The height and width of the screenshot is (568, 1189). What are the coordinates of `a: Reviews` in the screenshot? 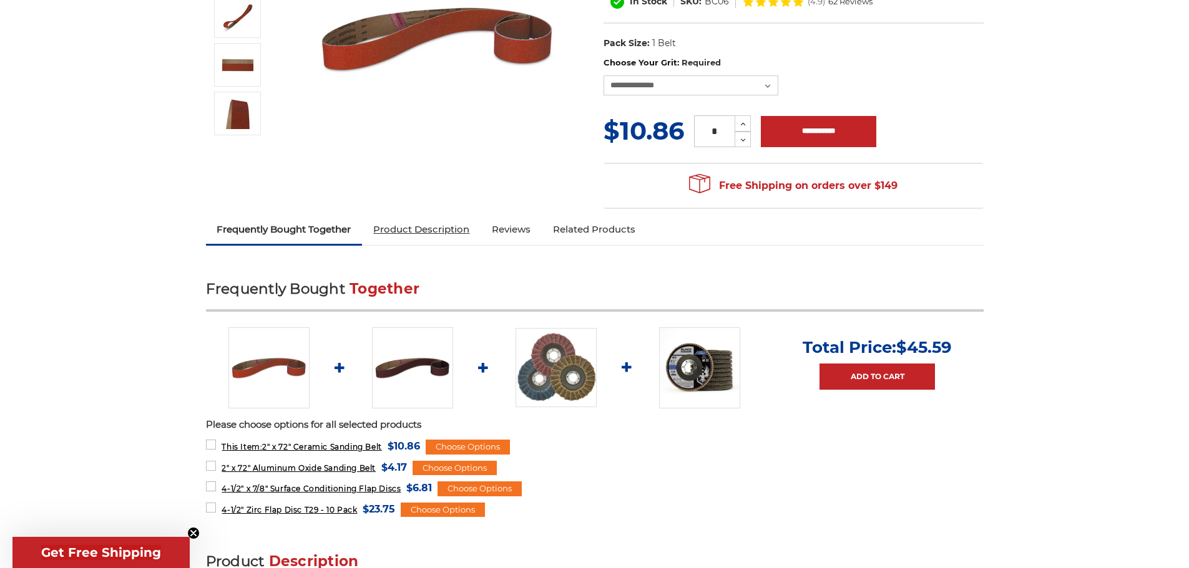 It's located at (511, 230).